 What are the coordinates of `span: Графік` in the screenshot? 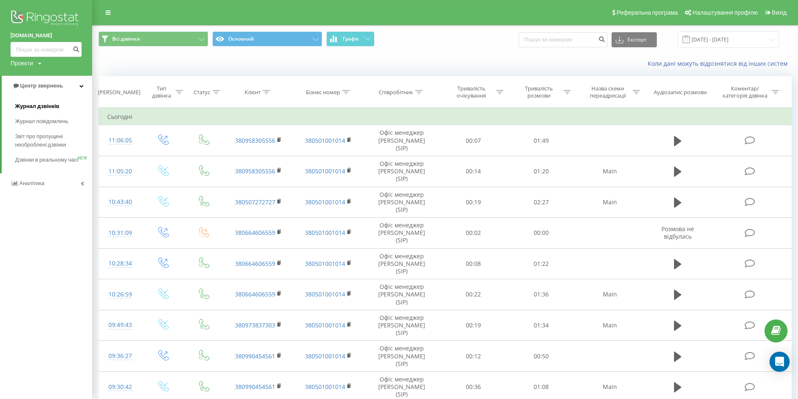 It's located at (351, 39).